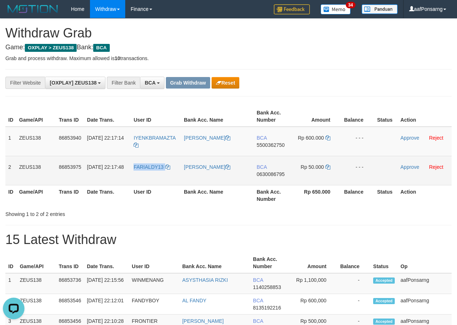  What do you see at coordinates (318, 195) in the screenshot?
I see `th: Rp 650.000` at bounding box center [318, 195].